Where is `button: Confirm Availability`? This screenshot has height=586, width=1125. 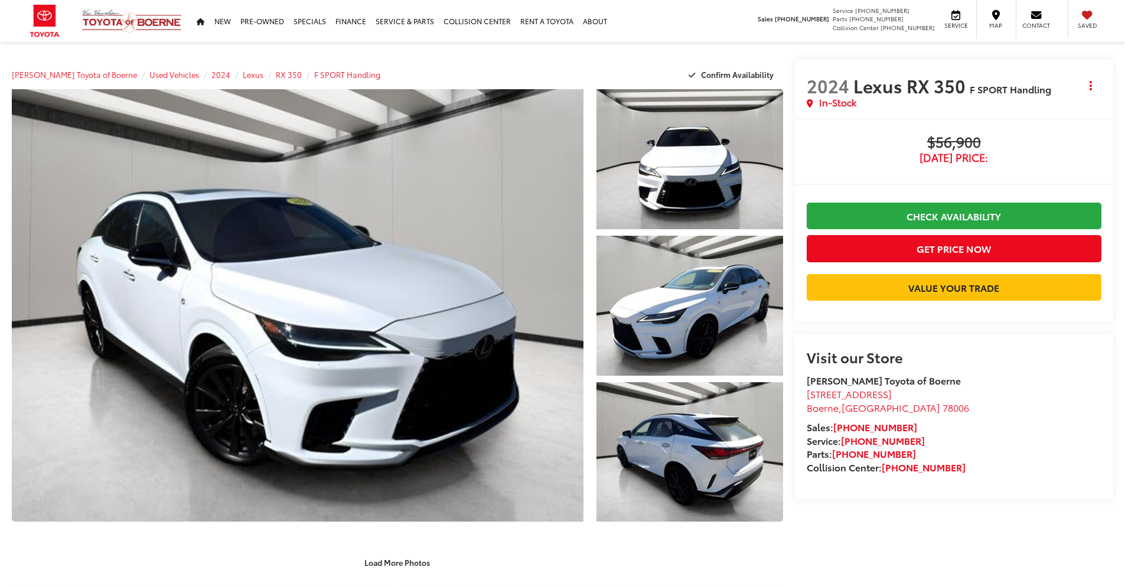 button: Confirm Availability is located at coordinates (732, 74).